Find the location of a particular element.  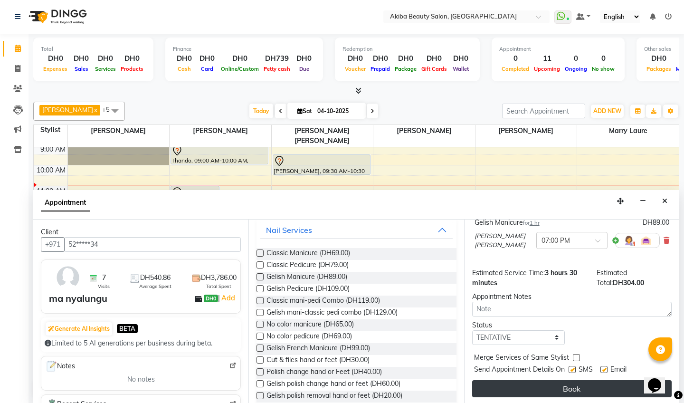

button: Close is located at coordinates (665, 201).